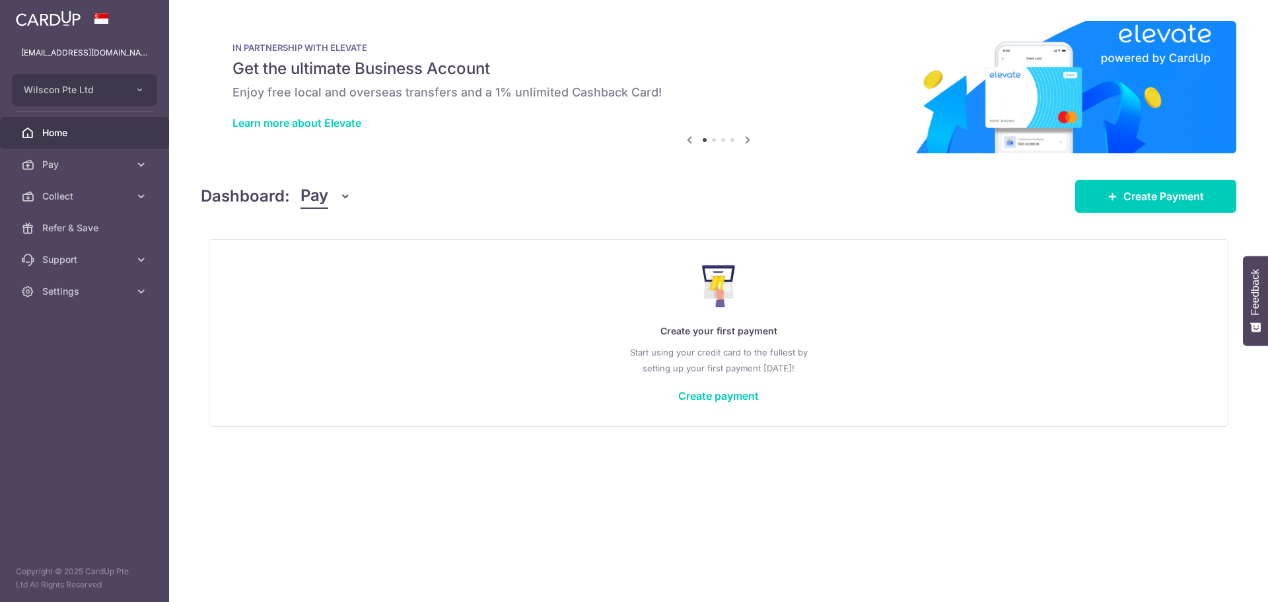  What do you see at coordinates (48, 18) in the screenshot?
I see `img: CardUp` at bounding box center [48, 18].